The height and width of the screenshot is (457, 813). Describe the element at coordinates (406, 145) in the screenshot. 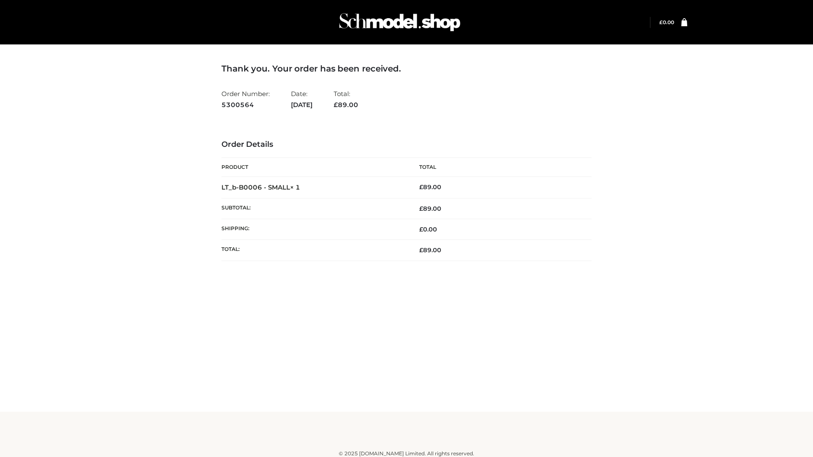

I see `h3: Order Details` at that location.